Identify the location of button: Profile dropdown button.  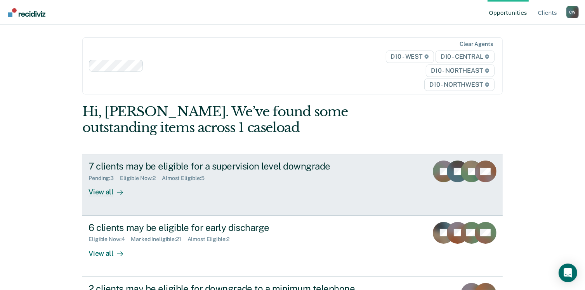
(573, 12).